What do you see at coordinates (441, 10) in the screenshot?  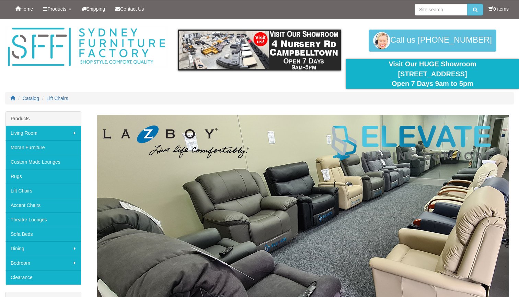 I see `input: Site search` at bounding box center [441, 10].